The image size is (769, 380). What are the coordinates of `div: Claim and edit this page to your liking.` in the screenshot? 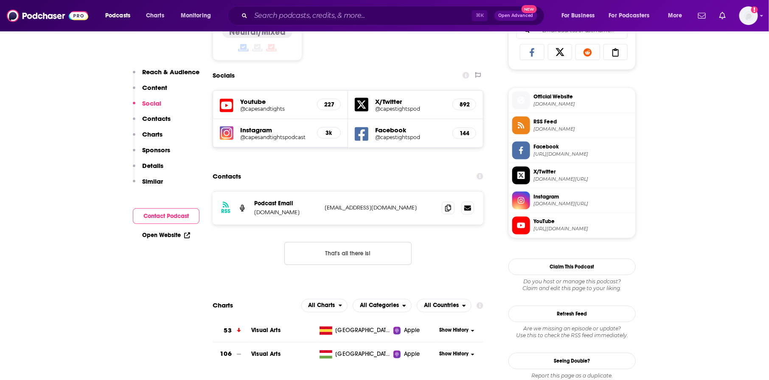 It's located at (572, 286).